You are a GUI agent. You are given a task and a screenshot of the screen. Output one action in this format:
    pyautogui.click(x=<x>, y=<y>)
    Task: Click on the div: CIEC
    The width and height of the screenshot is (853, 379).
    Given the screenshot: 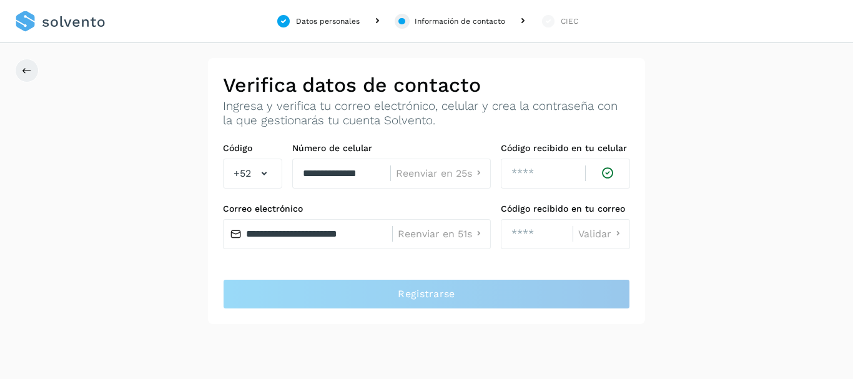 What is the action you would take?
    pyautogui.click(x=570, y=21)
    